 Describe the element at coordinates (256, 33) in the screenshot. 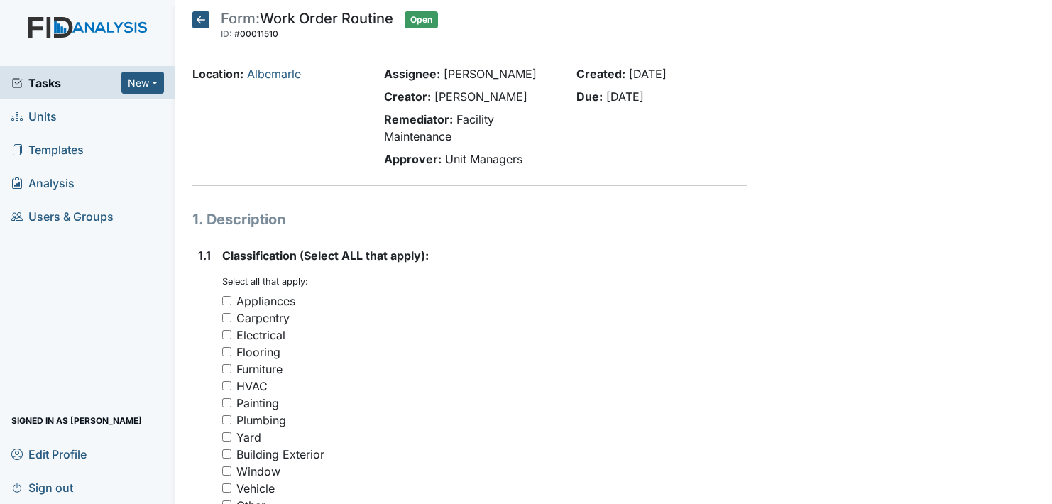

I see `span: #00011510` at that location.